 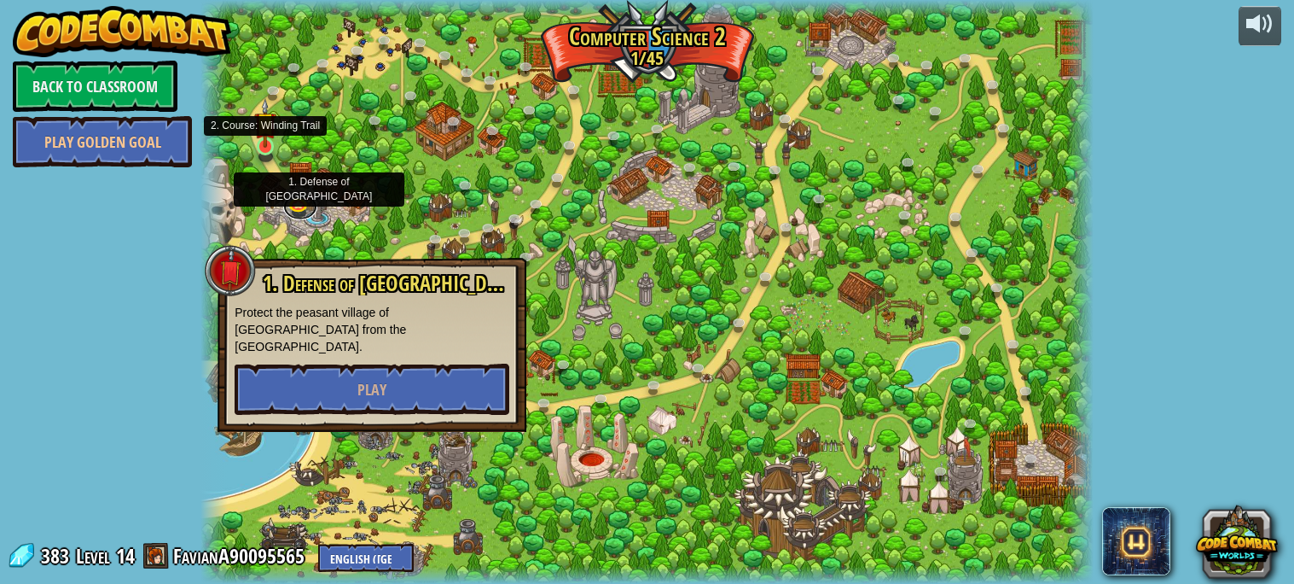 I want to click on a: Back to Classroom, so click(x=95, y=86).